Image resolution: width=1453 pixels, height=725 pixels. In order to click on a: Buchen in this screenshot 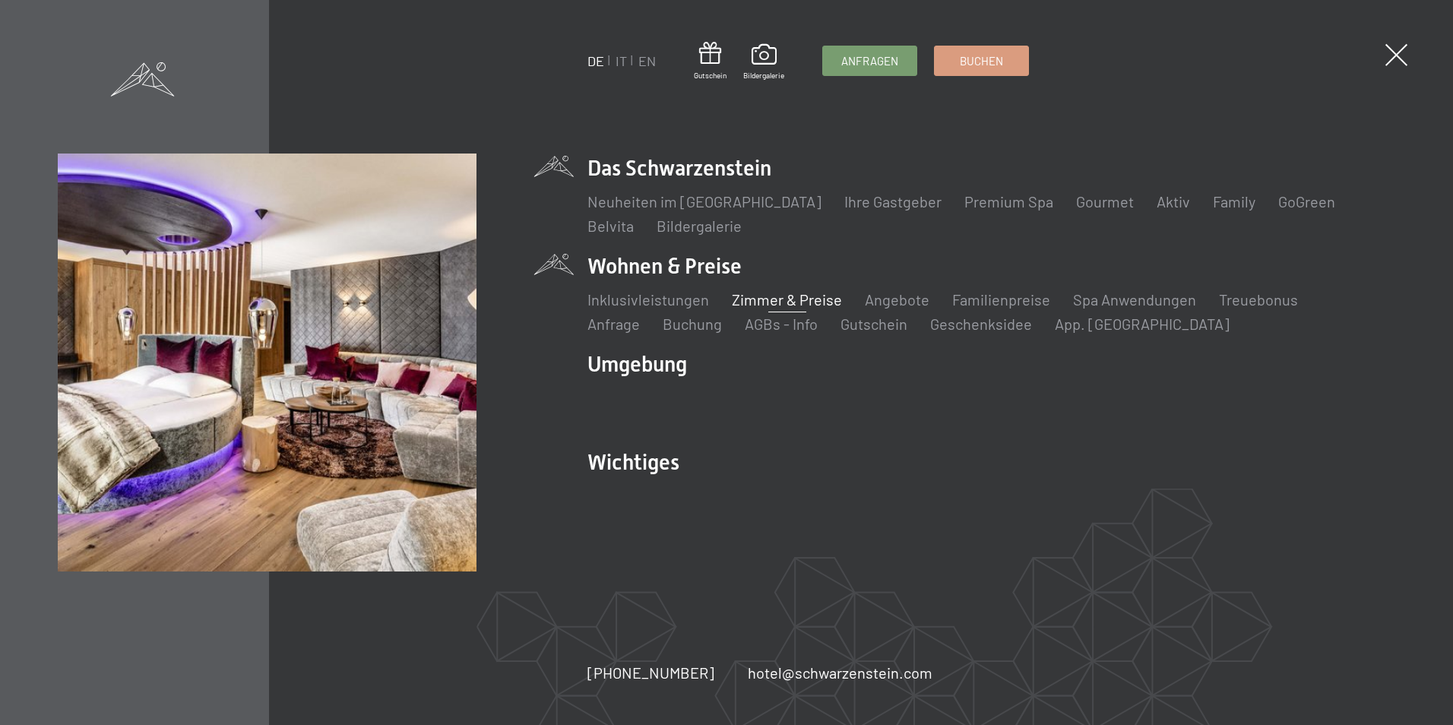, I will do `click(981, 61)`.